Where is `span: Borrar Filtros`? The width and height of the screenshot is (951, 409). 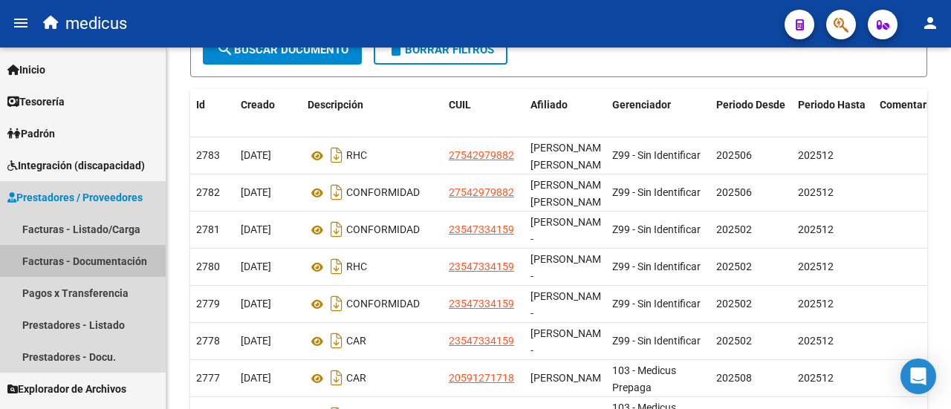
span: Borrar Filtros is located at coordinates (441, 50).